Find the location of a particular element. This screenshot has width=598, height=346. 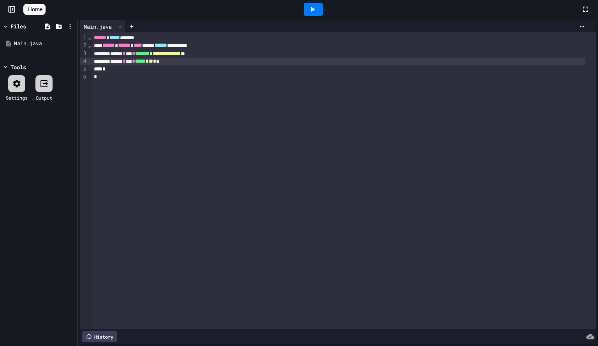

div: 6 is located at coordinates (84, 77).